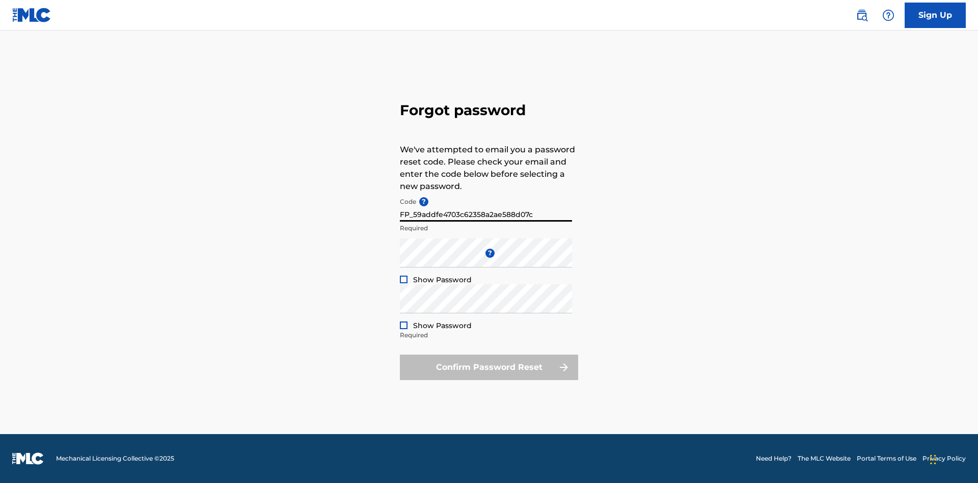 Image resolution: width=978 pixels, height=483 pixels. I want to click on div: Chat Widget, so click(952, 458).